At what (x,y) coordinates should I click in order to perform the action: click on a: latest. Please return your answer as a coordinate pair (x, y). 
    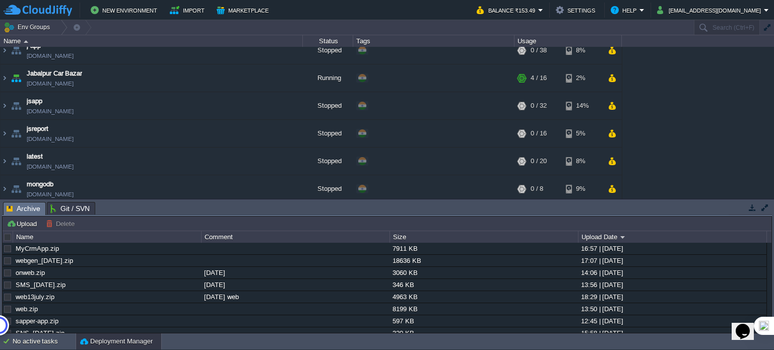
    Looking at the image, I should click on (35, 157).